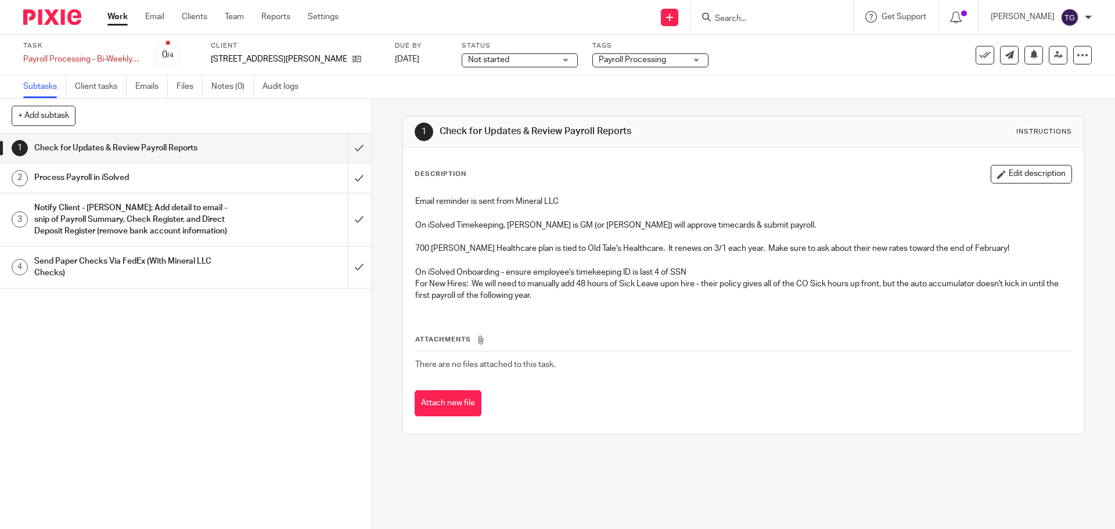 The width and height of the screenshot is (1115, 529). What do you see at coordinates (1070, 17) in the screenshot?
I see `img: svg%3E` at bounding box center [1070, 17].